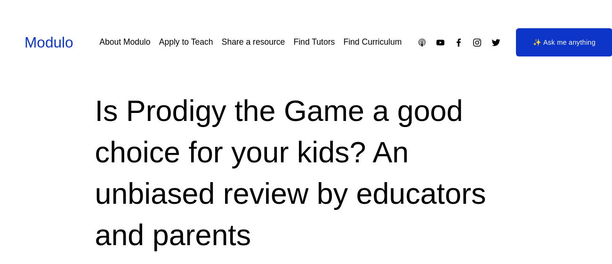 The image size is (612, 264). What do you see at coordinates (440, 42) in the screenshot?
I see `a: YouTube` at bounding box center [440, 42].